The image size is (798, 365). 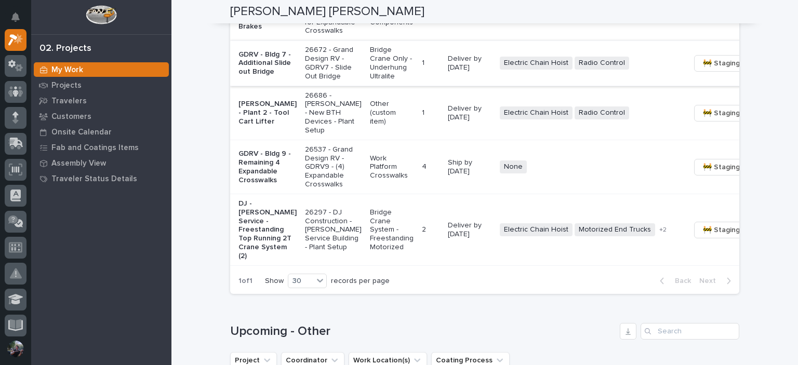 I want to click on a: Fab and Coatings Items, so click(x=101, y=148).